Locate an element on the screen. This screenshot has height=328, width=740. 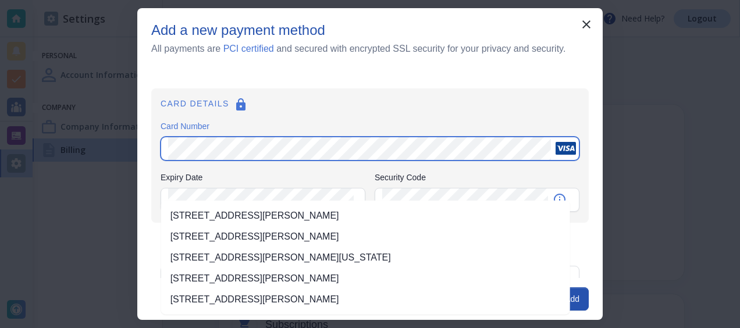
h6: CARD DETAILS is located at coordinates (370, 107).